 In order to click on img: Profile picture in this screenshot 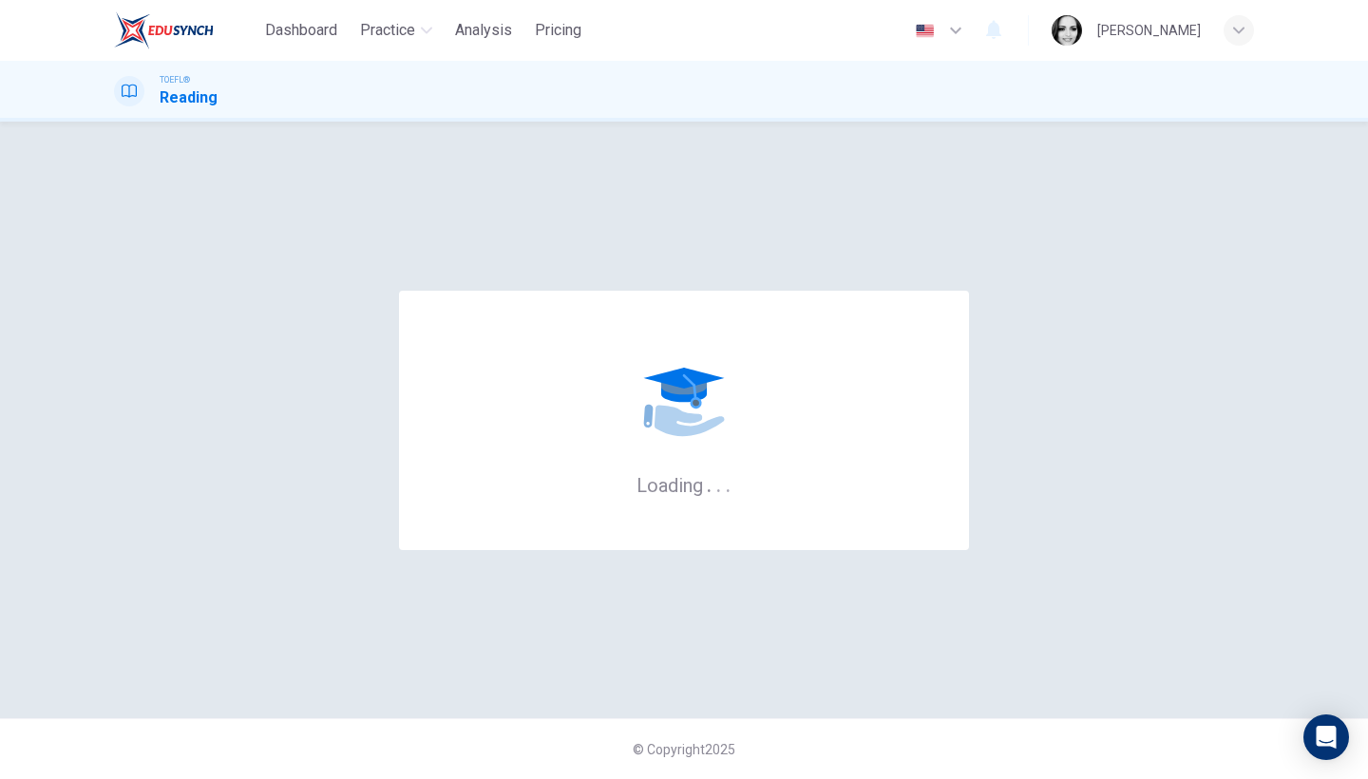, I will do `click(1067, 30)`.